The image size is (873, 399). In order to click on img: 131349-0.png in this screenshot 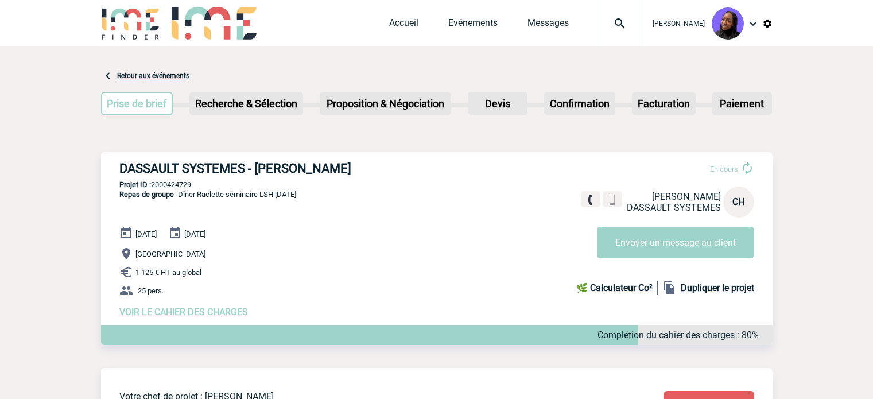, I will do `click(728, 24)`.